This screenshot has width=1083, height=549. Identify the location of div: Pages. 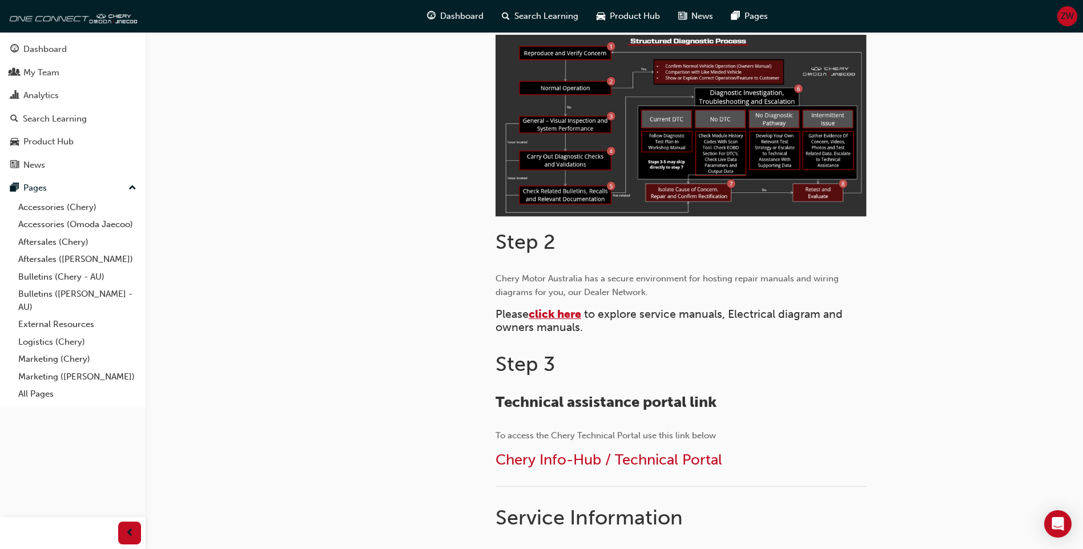
(35, 188).